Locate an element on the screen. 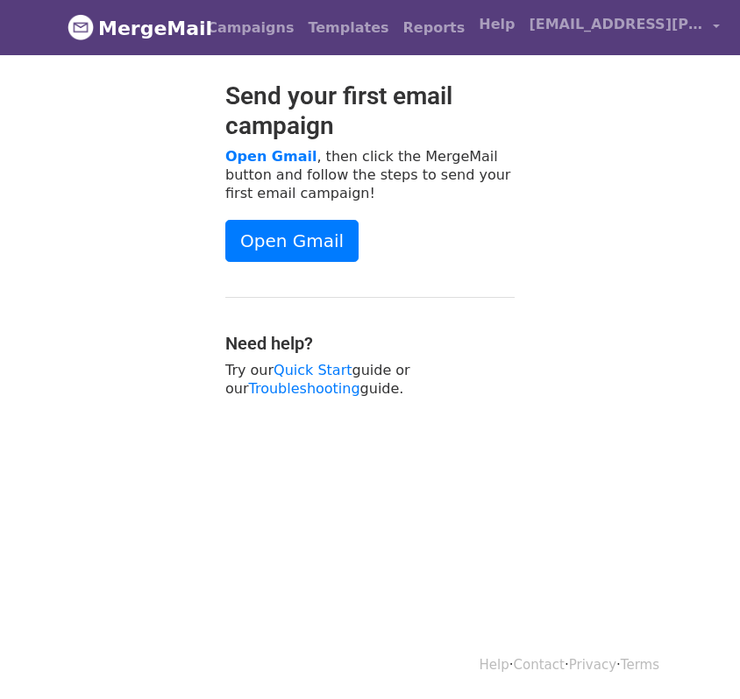 The width and height of the screenshot is (740, 699). a: Templates is located at coordinates (348, 28).